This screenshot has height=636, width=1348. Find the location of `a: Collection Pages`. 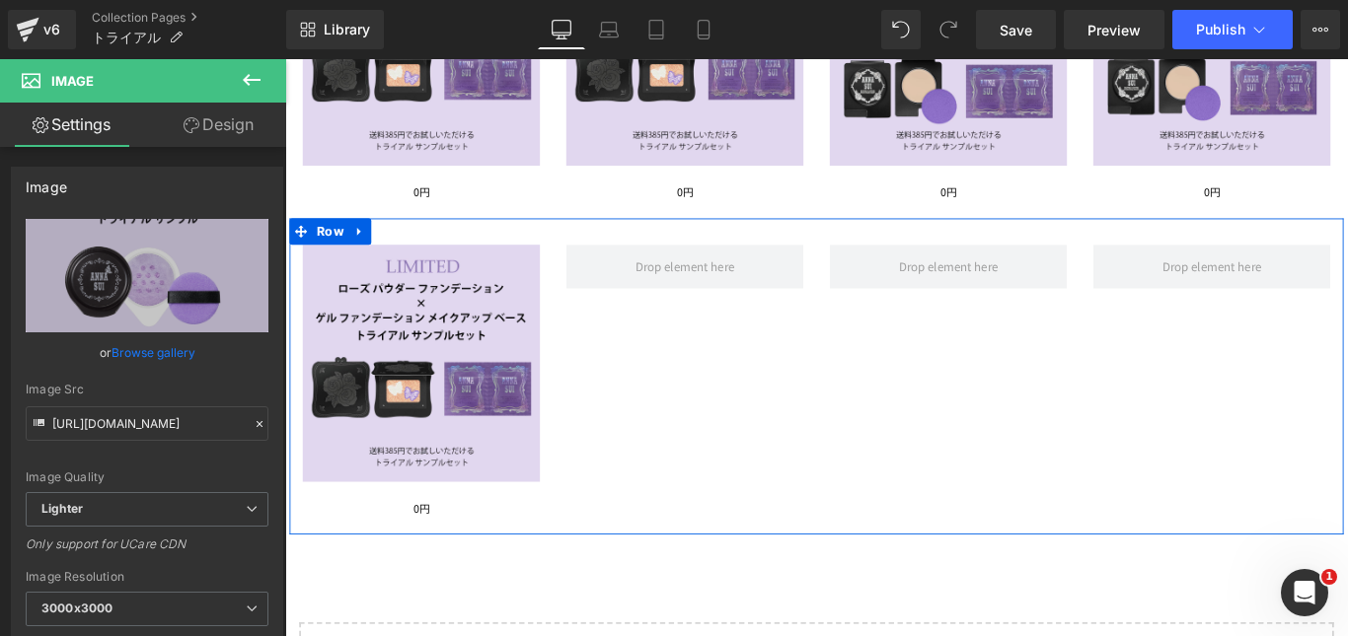

a: Collection Pages is located at coordinates (188, 18).